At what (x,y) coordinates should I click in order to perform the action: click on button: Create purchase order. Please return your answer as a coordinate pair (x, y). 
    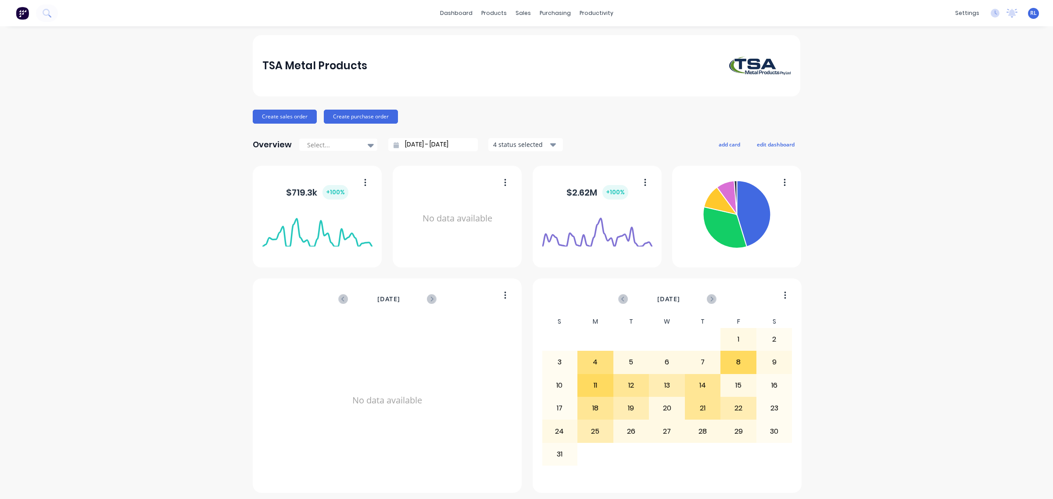
    Looking at the image, I should click on (361, 117).